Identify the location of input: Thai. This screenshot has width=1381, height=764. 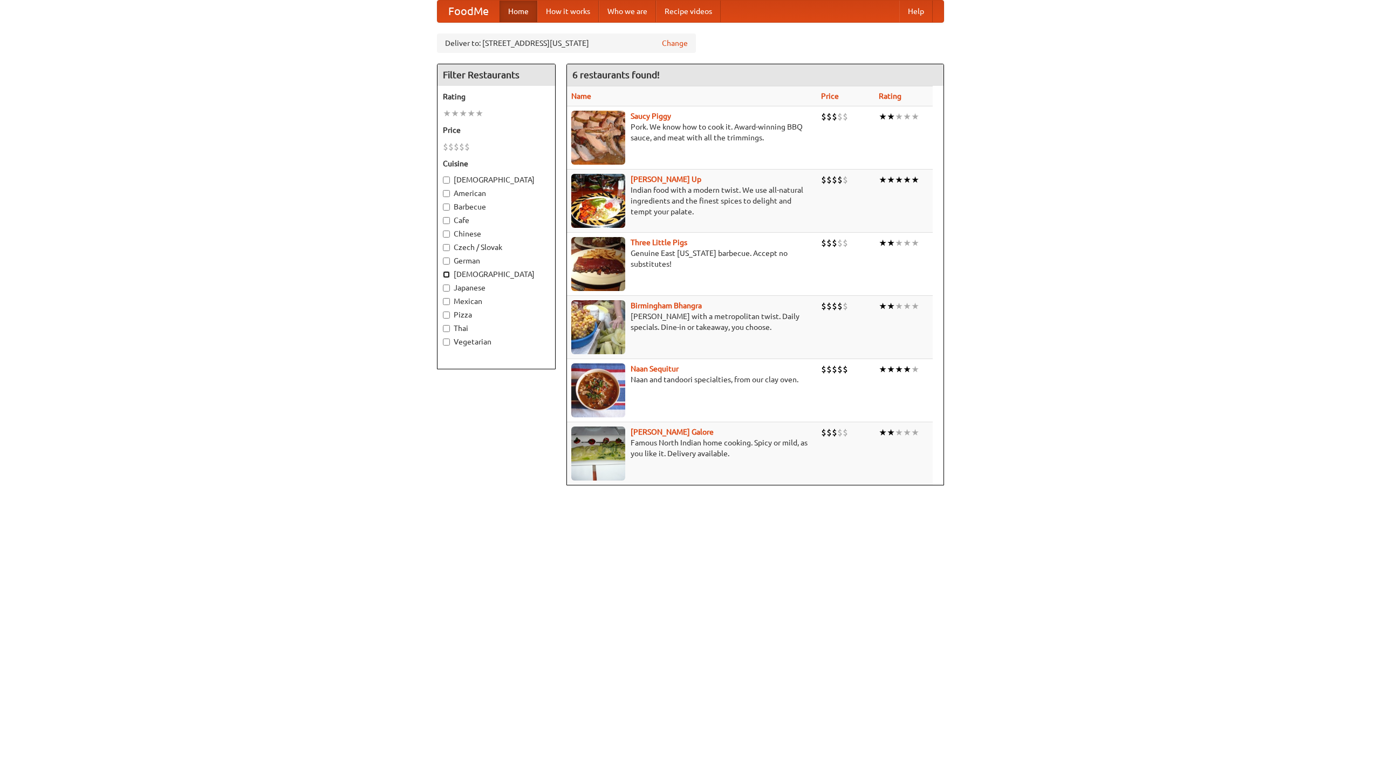
(446, 328).